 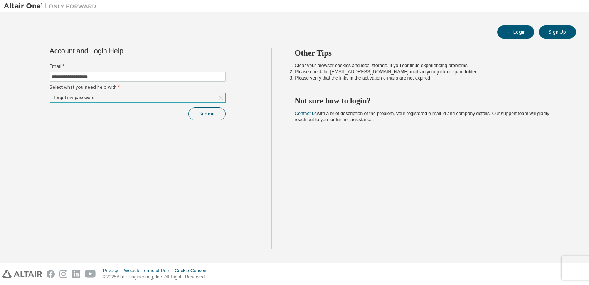 What do you see at coordinates (429, 53) in the screenshot?
I see `h2: Other Tips` at bounding box center [429, 53].